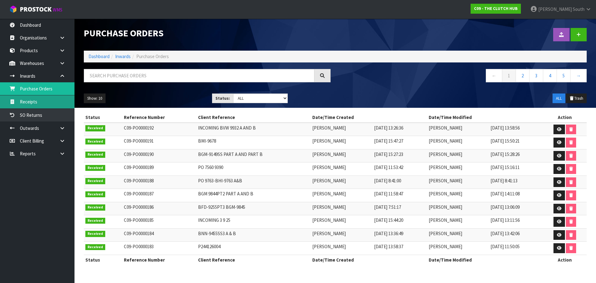  I want to click on td: C09-PO0000188, so click(160, 182).